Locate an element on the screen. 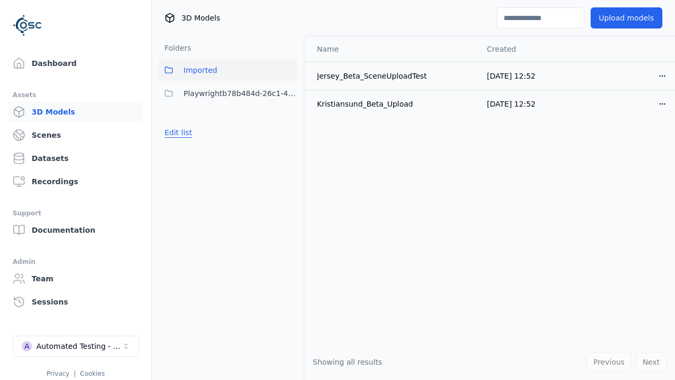 This screenshot has width=675, height=380. div: Admin is located at coordinates (75, 261).